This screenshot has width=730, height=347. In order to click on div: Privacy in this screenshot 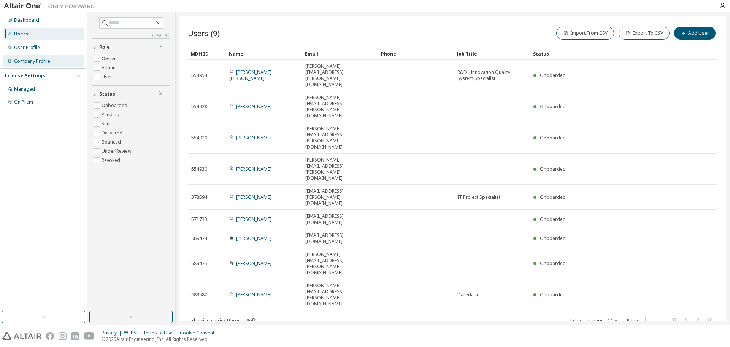, I will do `click(113, 332)`.